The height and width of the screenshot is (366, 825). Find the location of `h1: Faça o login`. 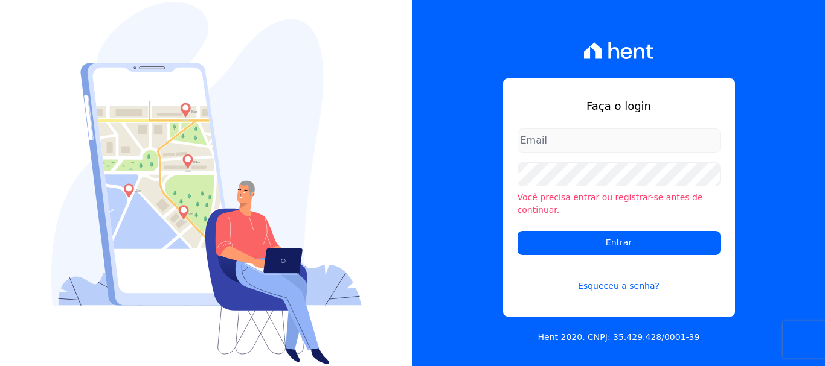

h1: Faça o login is located at coordinates (619, 106).